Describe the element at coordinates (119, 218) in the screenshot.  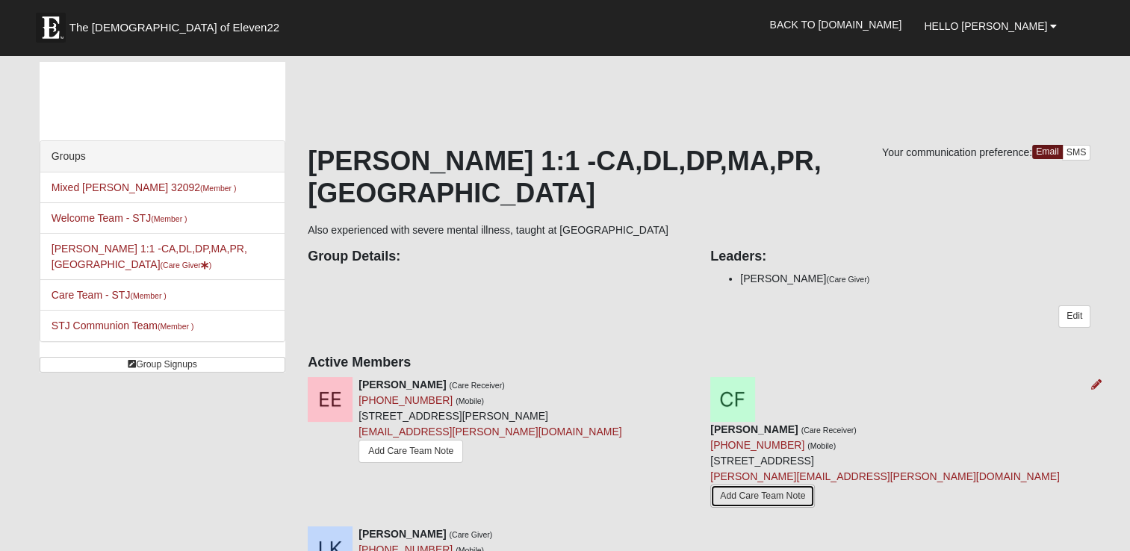
I see `a: Welcome Team - STJ(Member )` at that location.